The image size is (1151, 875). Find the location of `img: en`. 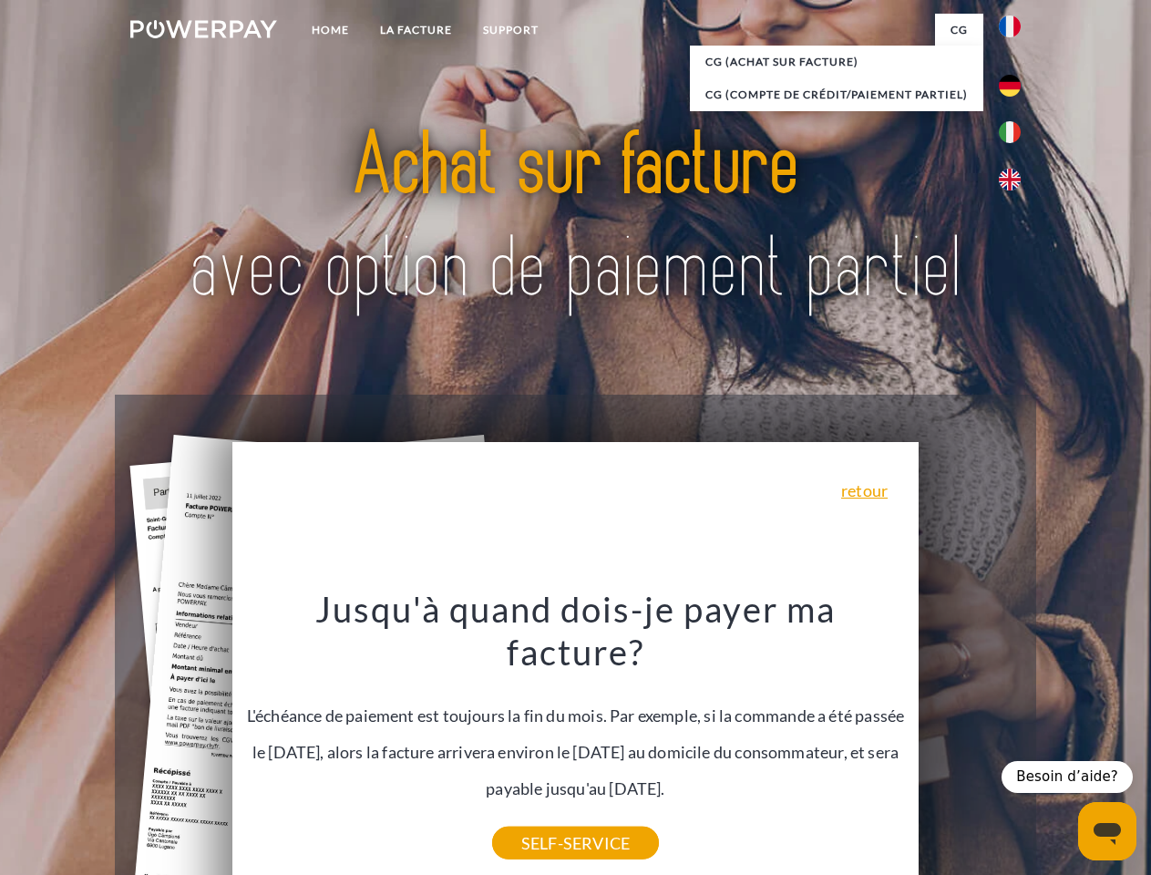

img: en is located at coordinates (1010, 180).